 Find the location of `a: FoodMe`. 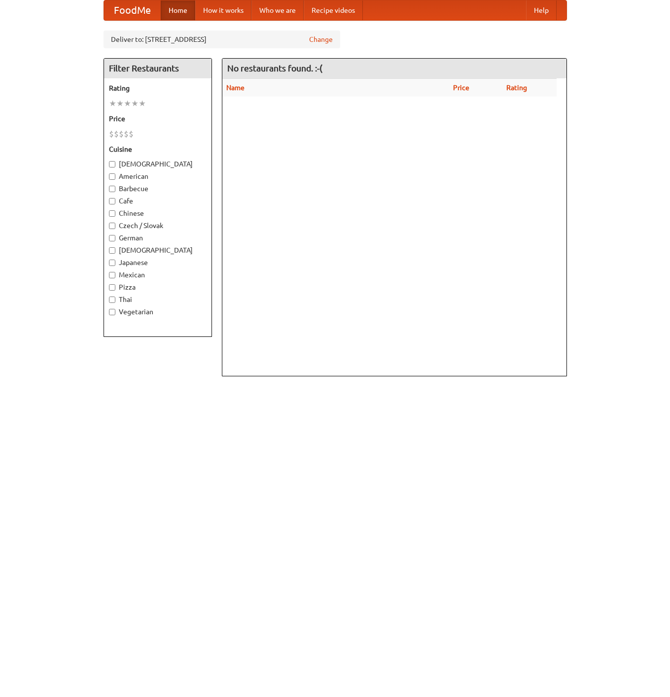

a: FoodMe is located at coordinates (132, 10).